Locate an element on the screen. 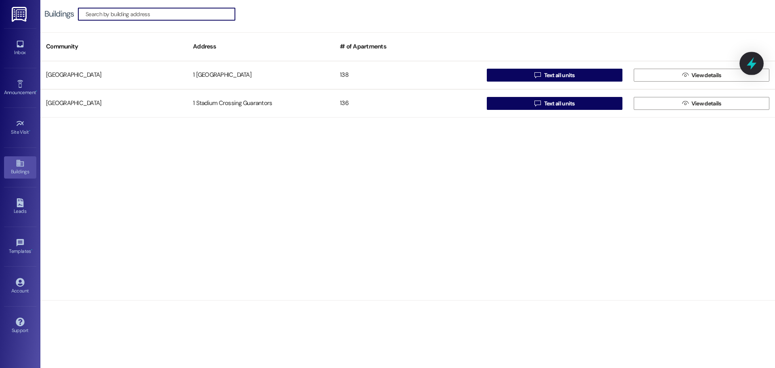 The image size is (775, 368). a: Inbox is located at coordinates (20, 48).